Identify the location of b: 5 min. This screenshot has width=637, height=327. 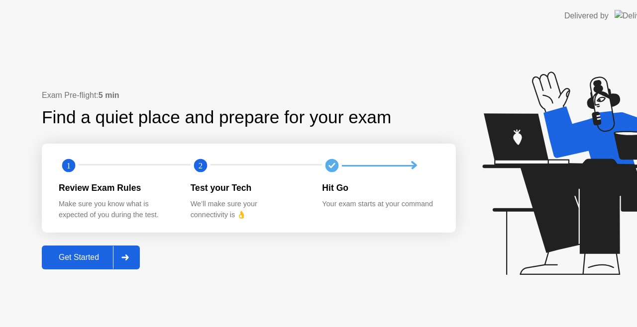
(109, 95).